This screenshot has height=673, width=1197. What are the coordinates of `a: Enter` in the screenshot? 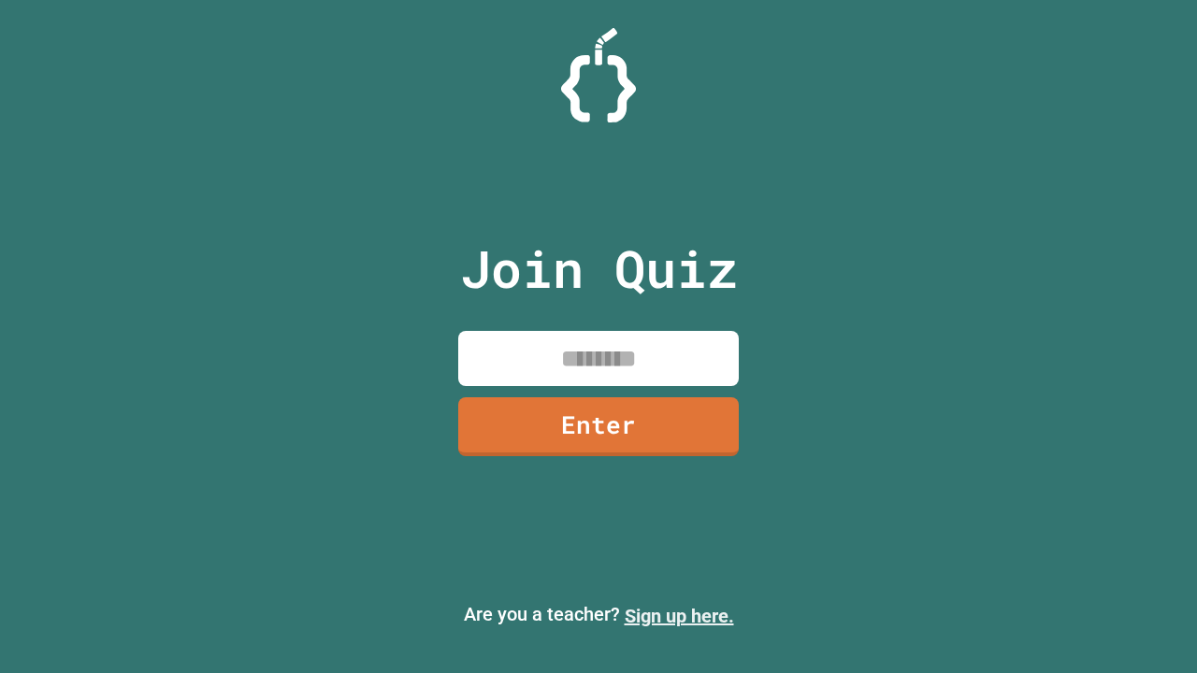 It's located at (598, 426).